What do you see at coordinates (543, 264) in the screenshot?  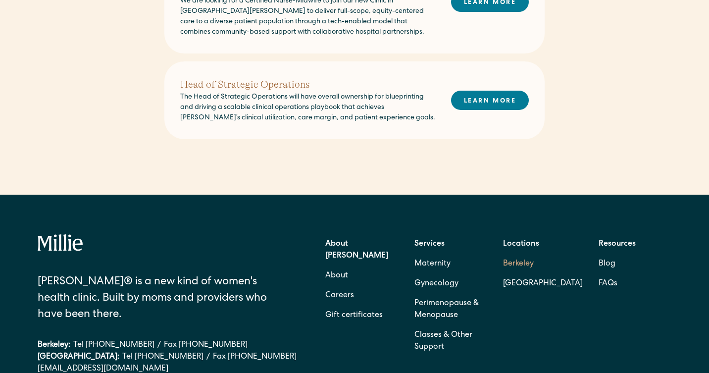 I see `a: Berkeley` at bounding box center [543, 264].